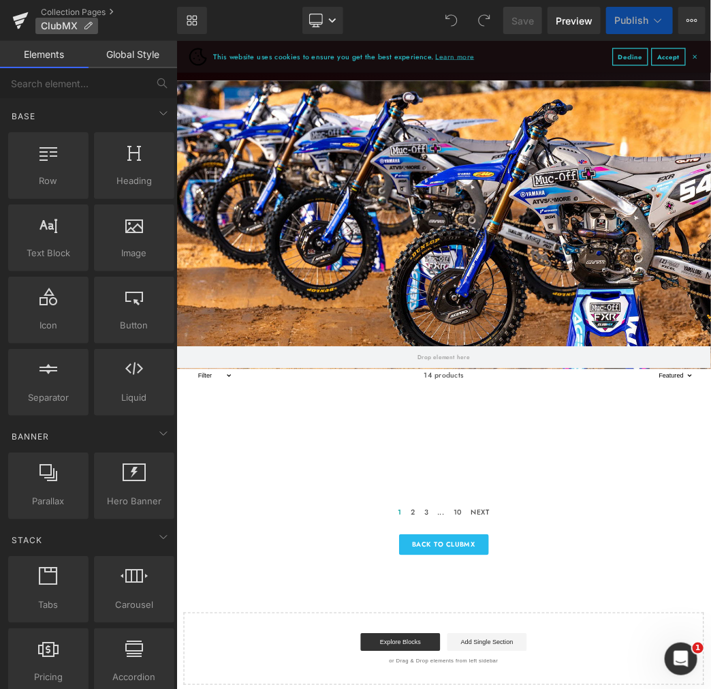 The image size is (711, 689). What do you see at coordinates (523, 20) in the screenshot?
I see `span: Save` at bounding box center [523, 20].